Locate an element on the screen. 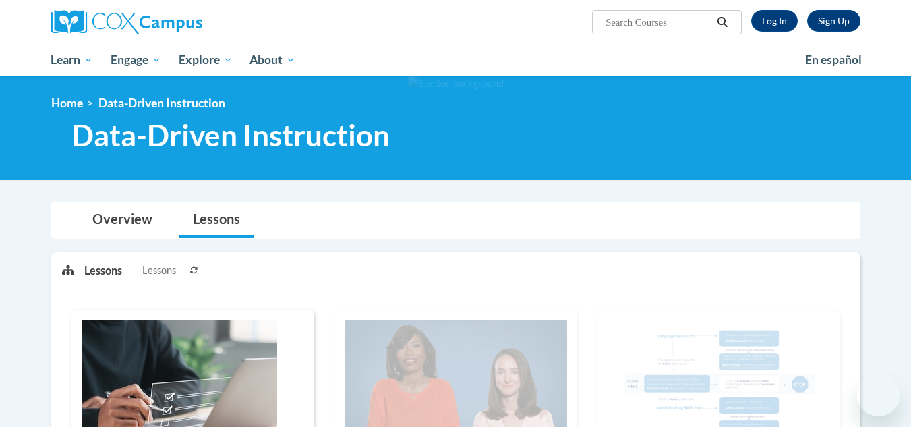 The image size is (911, 427). p: Lessons is located at coordinates (103, 271).